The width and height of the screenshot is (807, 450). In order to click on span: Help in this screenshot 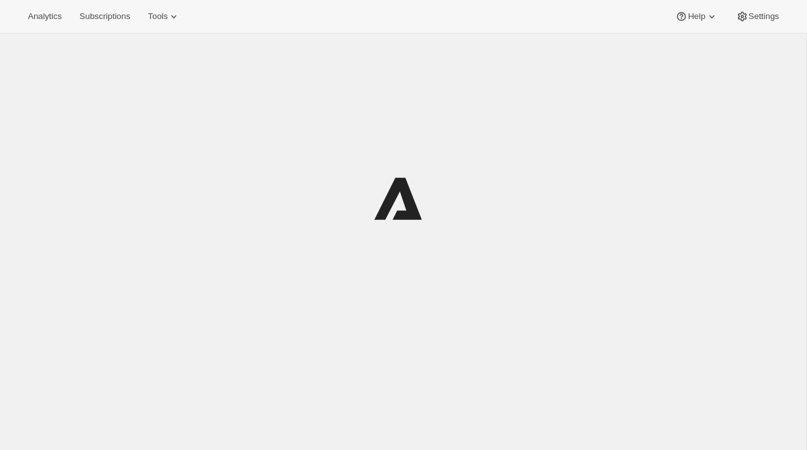, I will do `click(696, 16)`.